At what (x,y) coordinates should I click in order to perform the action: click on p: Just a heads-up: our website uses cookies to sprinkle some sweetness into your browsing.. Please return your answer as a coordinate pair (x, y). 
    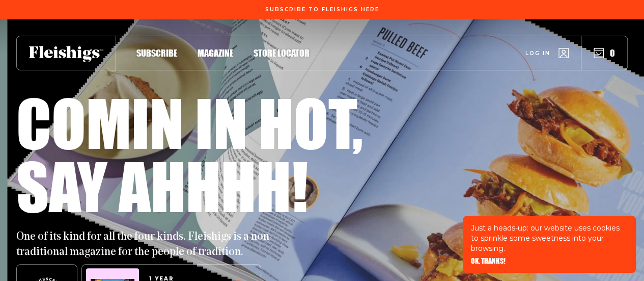
    Looking at the image, I should click on (550, 238).